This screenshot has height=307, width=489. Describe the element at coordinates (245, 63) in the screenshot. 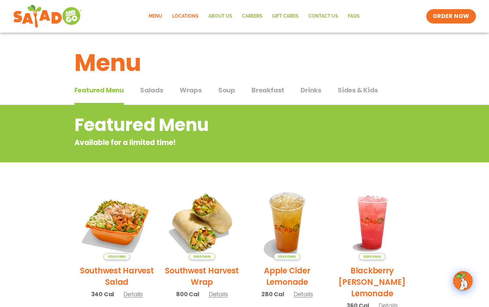

I see `h1: Menu` at that location.